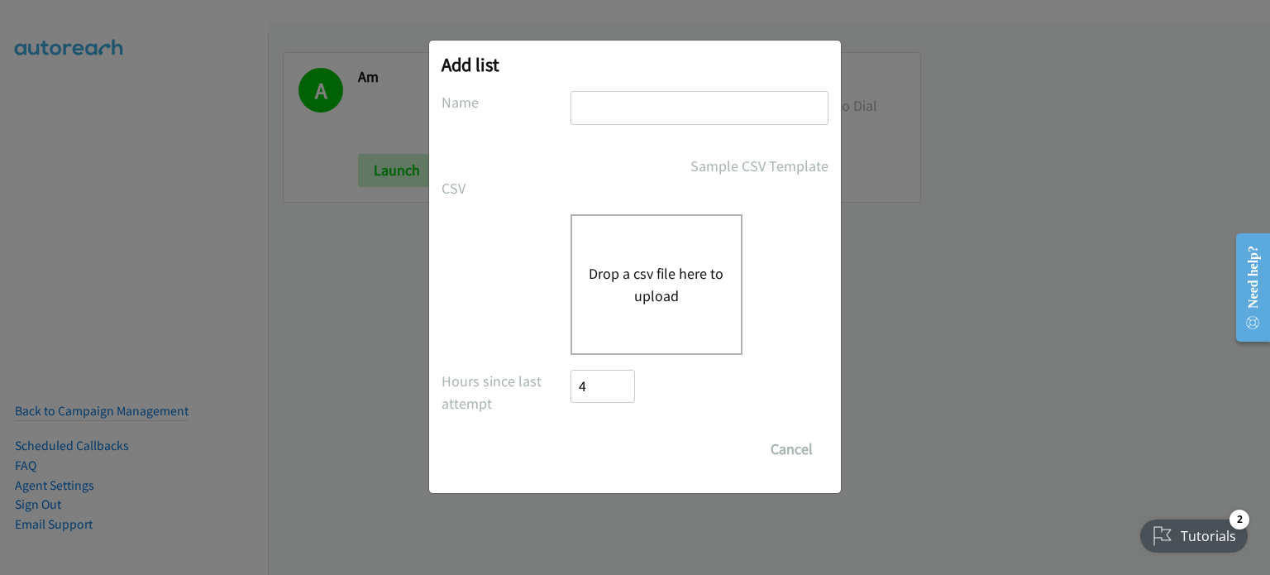  What do you see at coordinates (506, 102) in the screenshot?
I see `label: Name` at bounding box center [506, 102].